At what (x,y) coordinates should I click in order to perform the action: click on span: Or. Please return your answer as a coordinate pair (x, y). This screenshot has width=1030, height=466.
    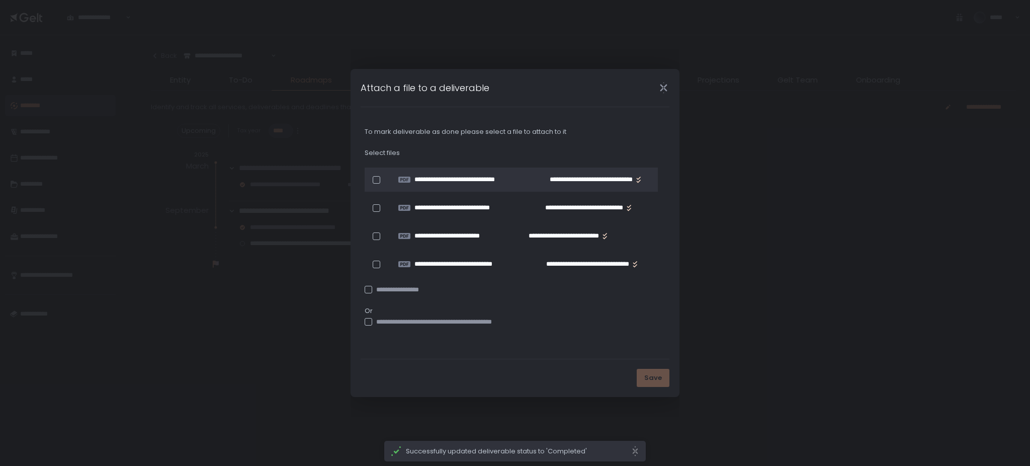
    Looking at the image, I should click on (515, 311).